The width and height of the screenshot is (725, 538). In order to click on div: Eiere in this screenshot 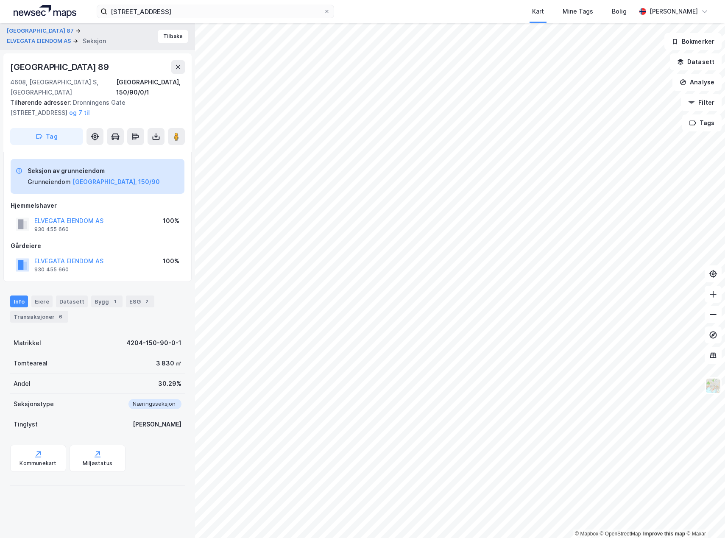, I will do `click(42, 301)`.